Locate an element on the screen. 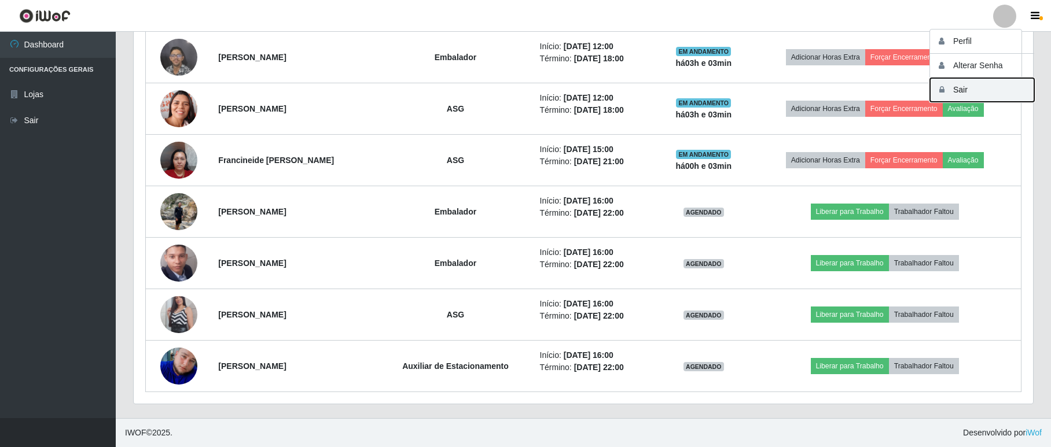 The image size is (1051, 447). span: © 2025 . is located at coordinates (149, 433).